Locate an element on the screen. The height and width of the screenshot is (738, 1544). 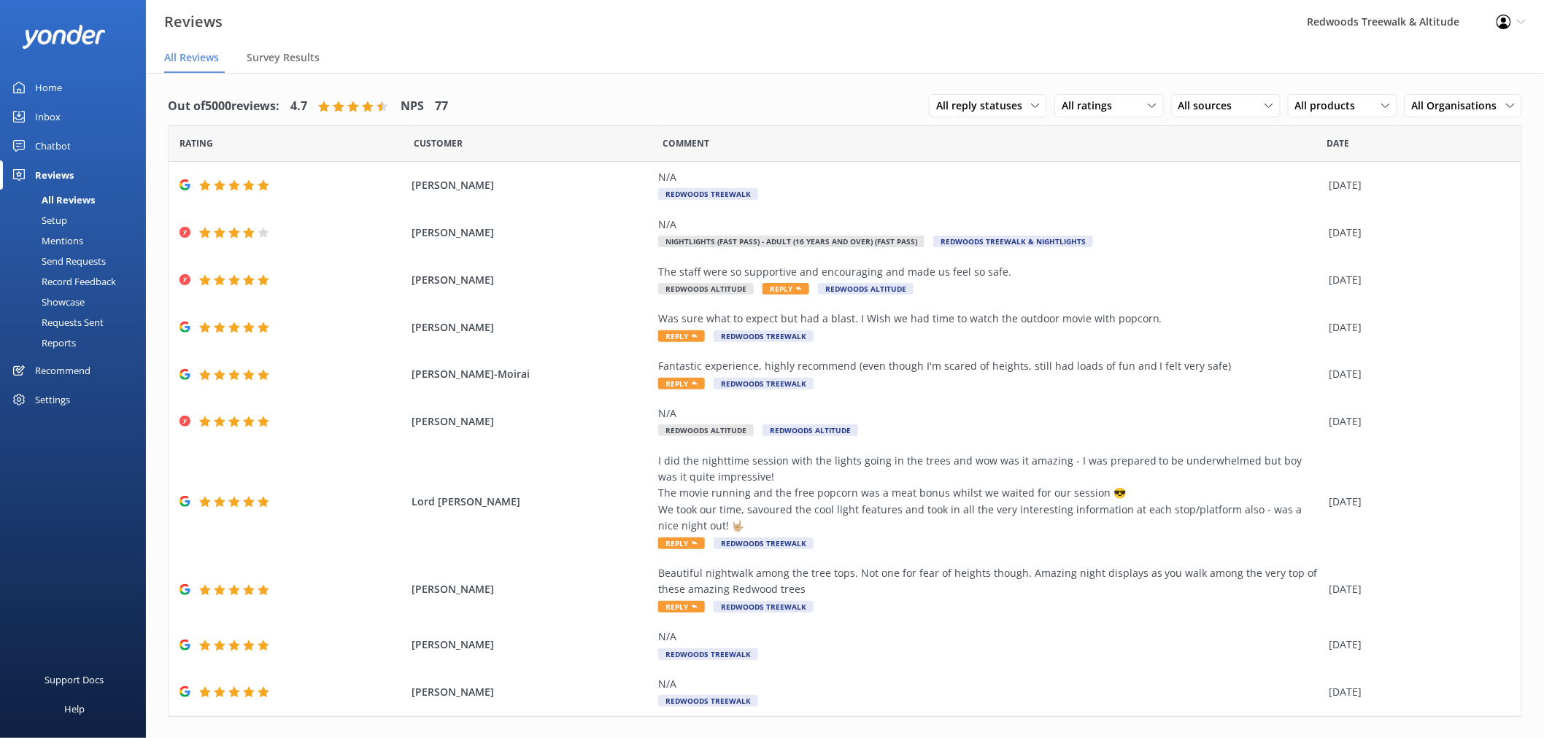
span: All products is located at coordinates (1329, 106).